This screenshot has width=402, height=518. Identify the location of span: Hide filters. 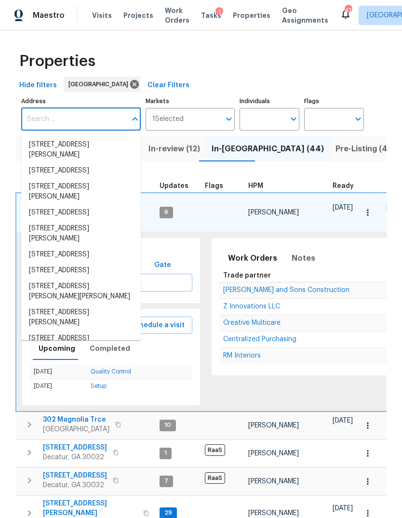
(38, 85).